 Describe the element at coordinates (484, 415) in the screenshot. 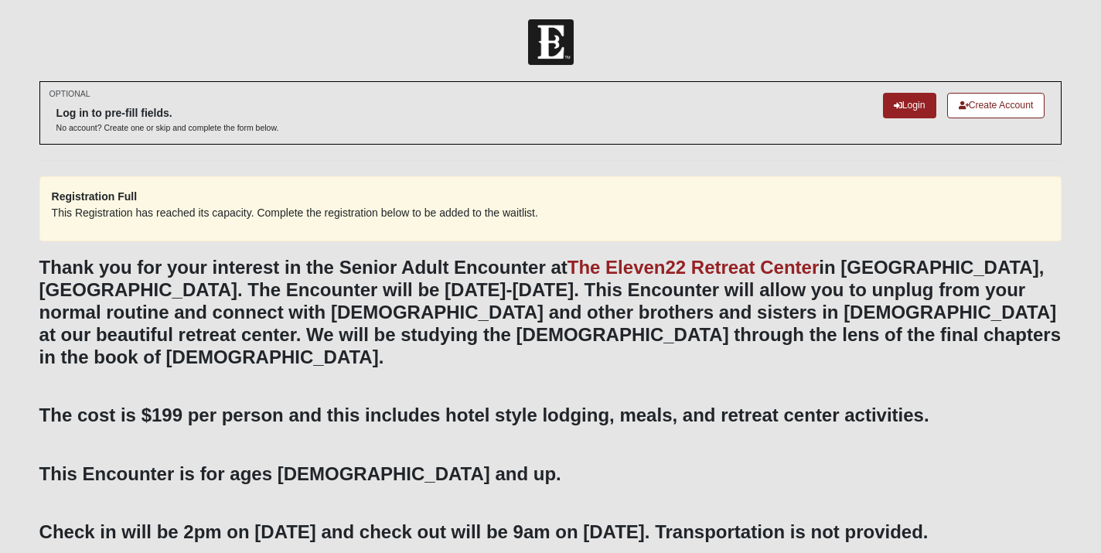

I see `b: The cost is $199 per person and this includes hotel style lodging, meals, and retreat center acti...` at that location.